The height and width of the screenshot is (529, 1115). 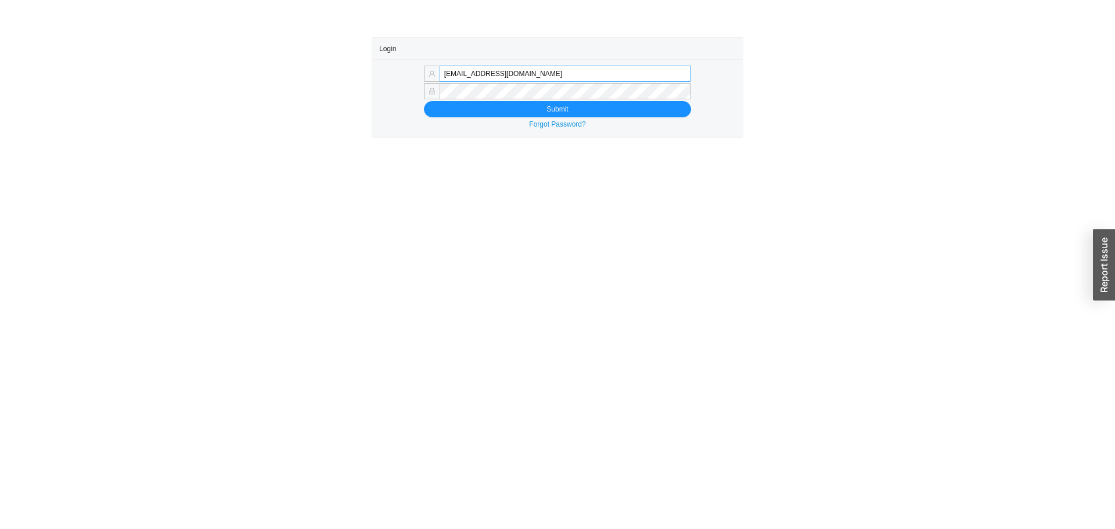 What do you see at coordinates (557, 124) in the screenshot?
I see `a: Forgot Password?` at bounding box center [557, 124].